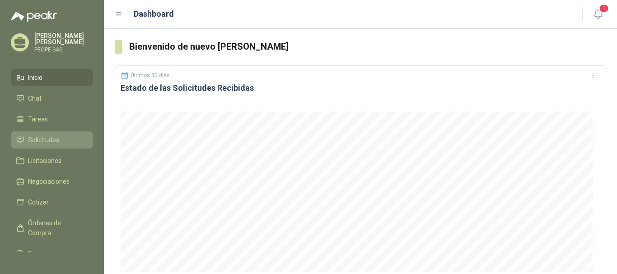 The image size is (617, 274). What do you see at coordinates (45, 254) in the screenshot?
I see `span: Remisiones` at bounding box center [45, 254].